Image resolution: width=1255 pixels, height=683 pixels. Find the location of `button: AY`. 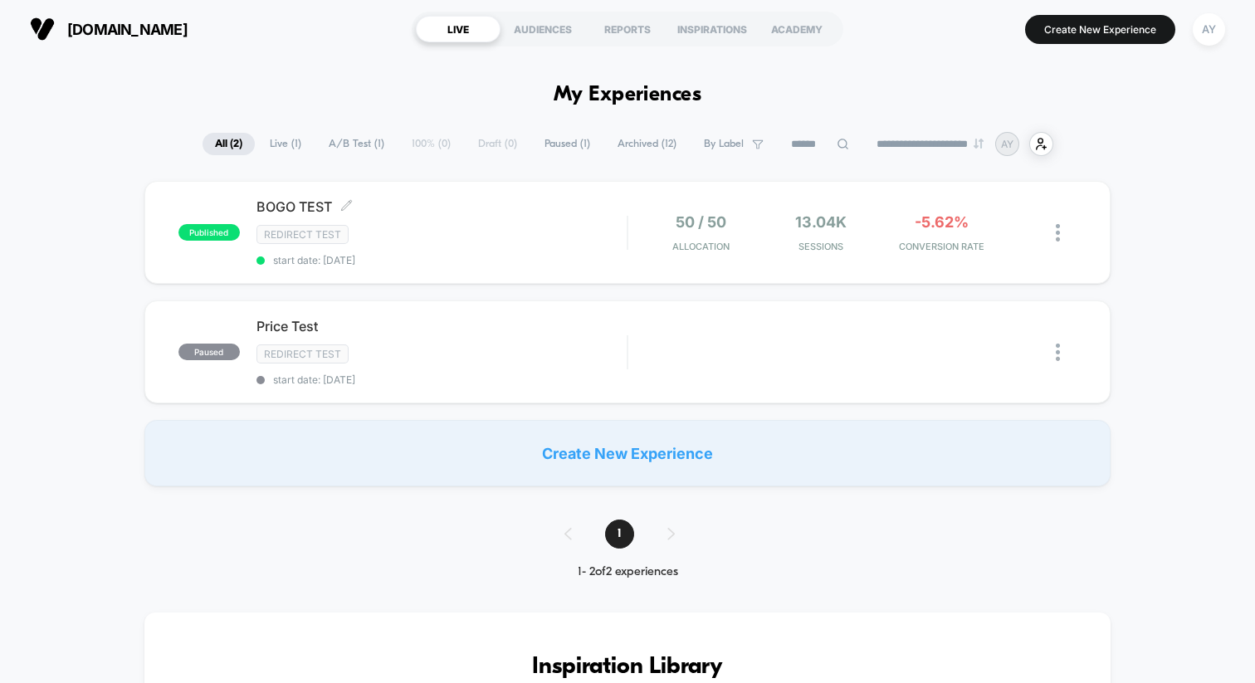

button: AY is located at coordinates (1208, 29).